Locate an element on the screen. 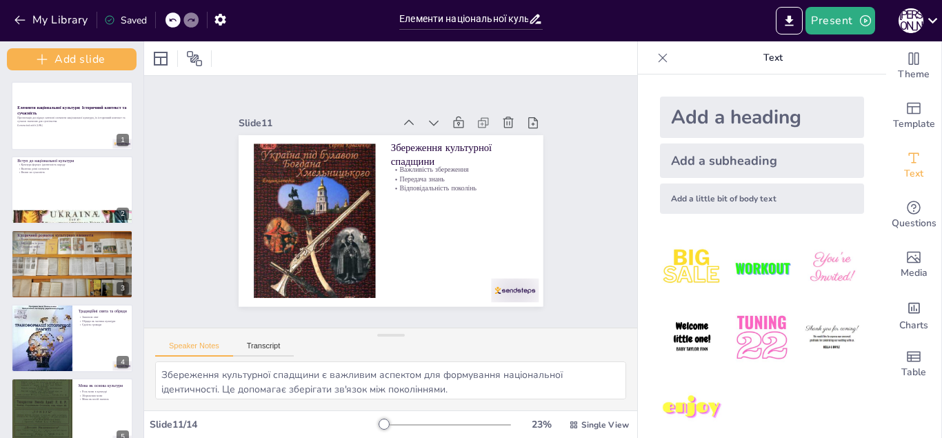  p: Відповідальність поколінь is located at coordinates (459, 189).